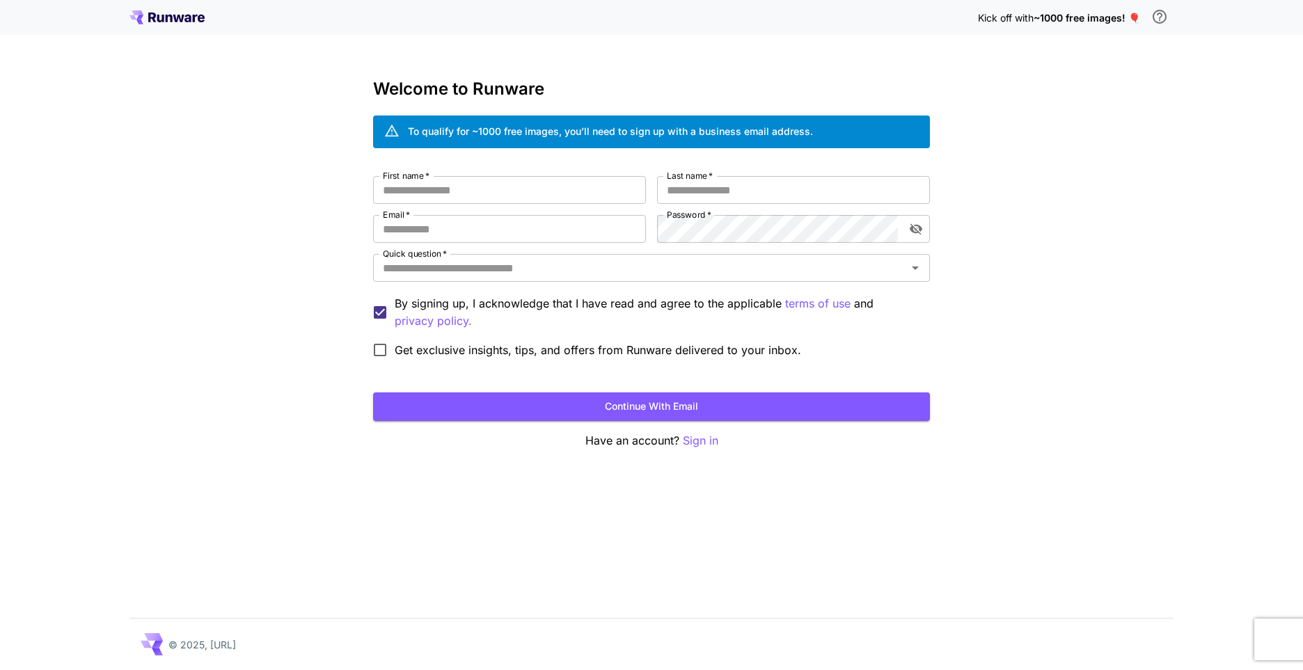  I want to click on p: terms of use, so click(818, 303).